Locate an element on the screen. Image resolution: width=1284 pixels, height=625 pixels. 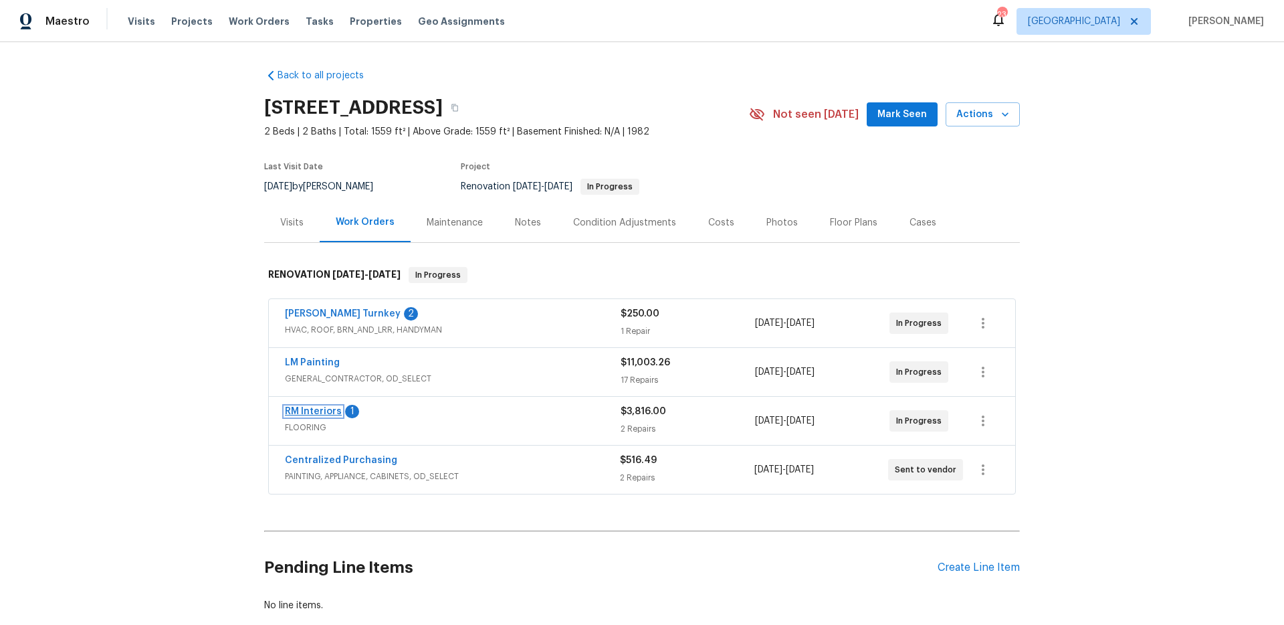
span: Properties is located at coordinates (376, 21).